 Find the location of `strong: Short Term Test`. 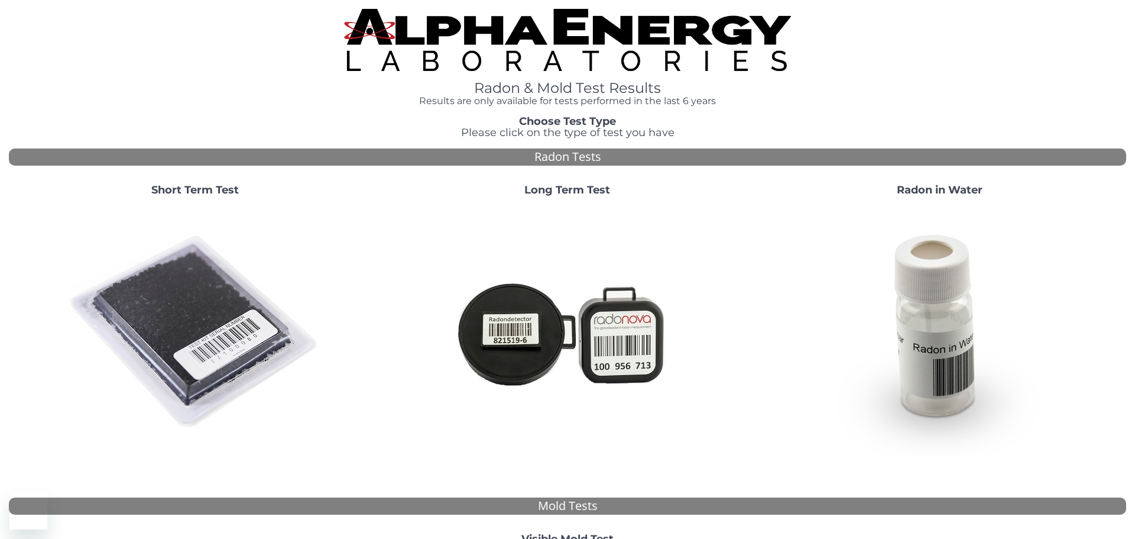

strong: Short Term Test is located at coordinates (195, 190).